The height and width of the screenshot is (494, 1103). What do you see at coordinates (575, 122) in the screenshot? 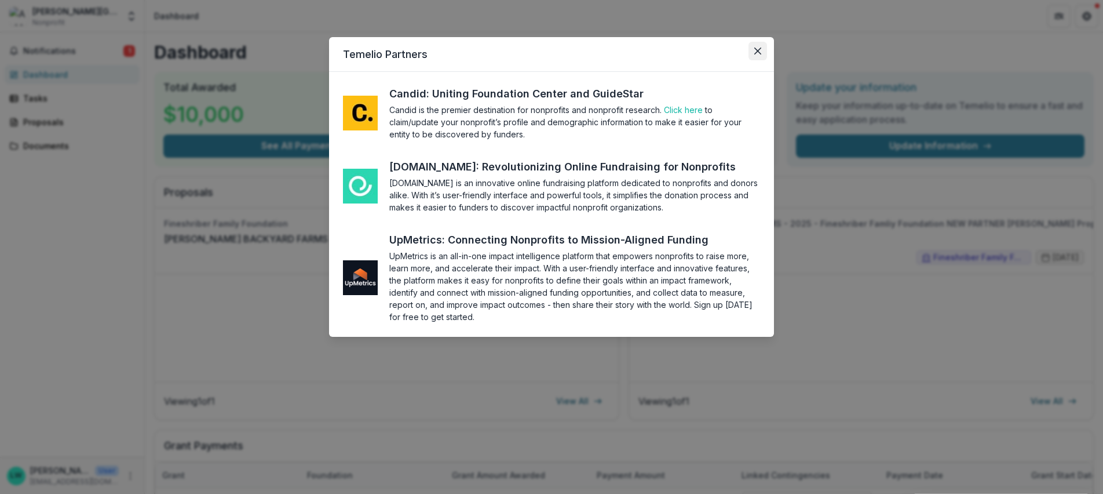
I see `section: Candid is the premier destination for nonprofits and nonprofit research. to claim/update your non...` at bounding box center [575, 122].